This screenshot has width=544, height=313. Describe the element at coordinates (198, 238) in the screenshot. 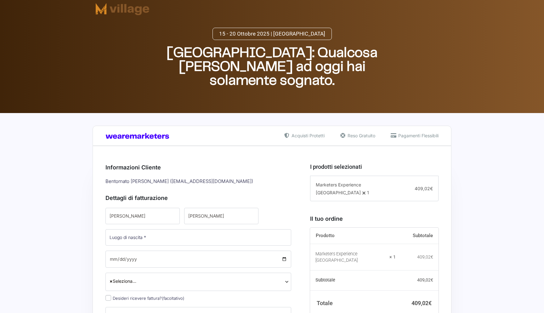

I see `input: Luogo di nascita *` at that location.